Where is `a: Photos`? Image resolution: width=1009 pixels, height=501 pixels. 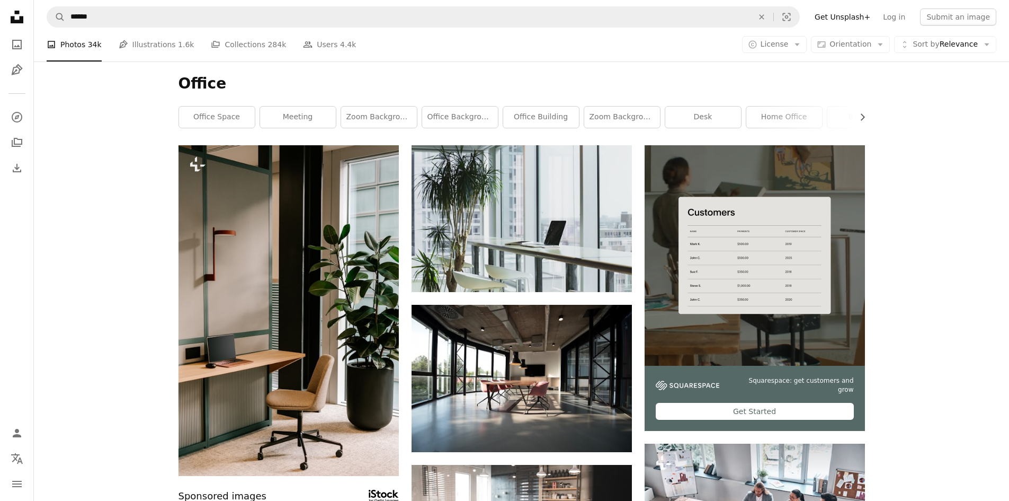
a: Photos is located at coordinates (17, 44).